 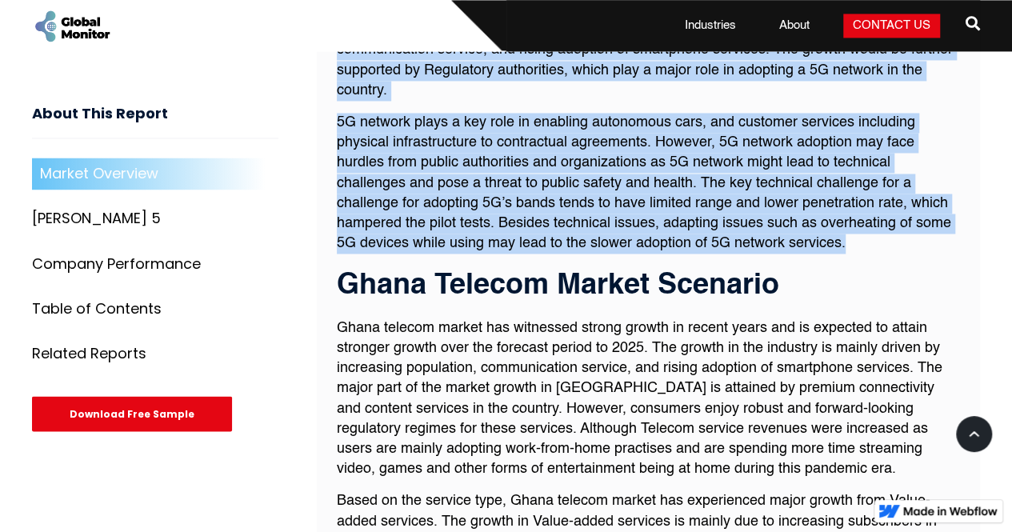 What do you see at coordinates (155, 122) in the screenshot?
I see `h3: About This Report` at bounding box center [155, 122].